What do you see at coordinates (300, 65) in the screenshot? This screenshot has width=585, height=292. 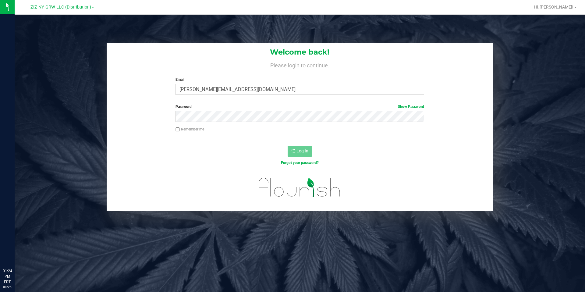 I see `h4: Please login to continue.` at bounding box center [300, 65].